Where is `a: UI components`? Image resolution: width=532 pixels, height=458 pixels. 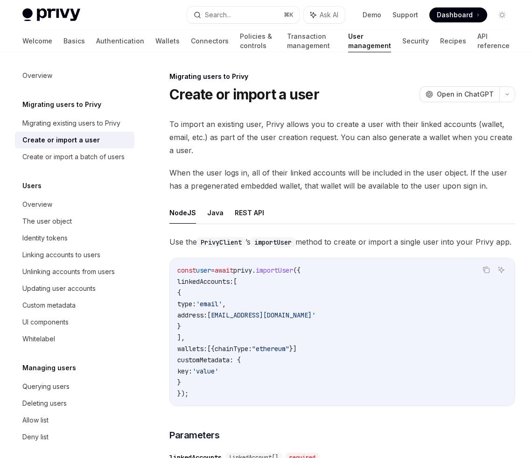 a: UI components is located at coordinates (75, 322).